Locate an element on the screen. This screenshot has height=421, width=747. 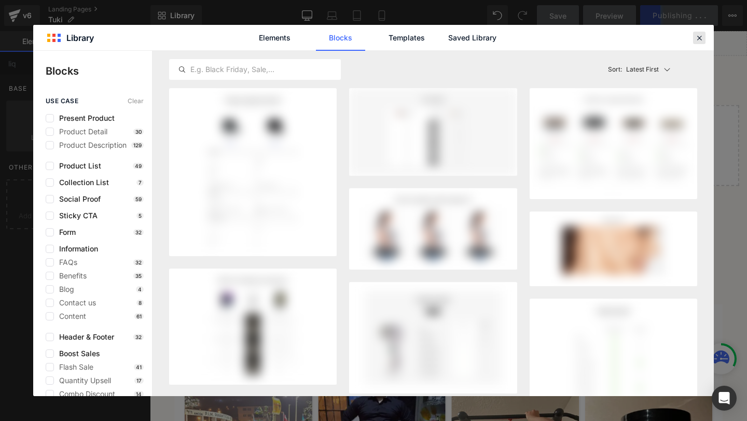
p: 14 is located at coordinates (139, 394).